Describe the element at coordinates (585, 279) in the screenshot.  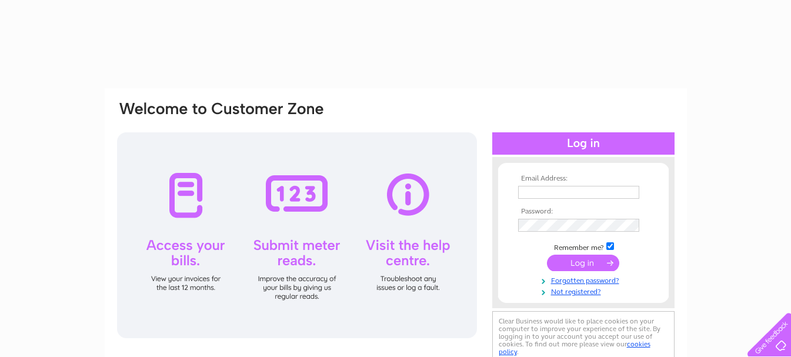
I see `a: Forgotten password?` at that location.